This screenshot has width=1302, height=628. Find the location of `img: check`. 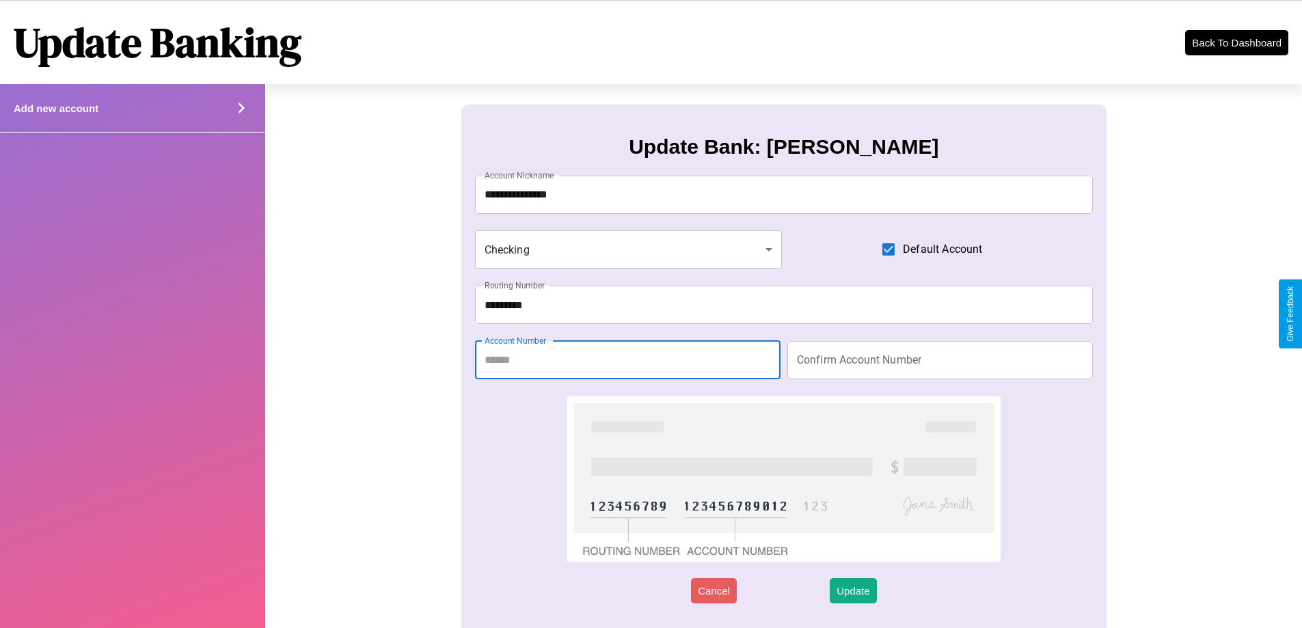

img: check is located at coordinates (783, 479).